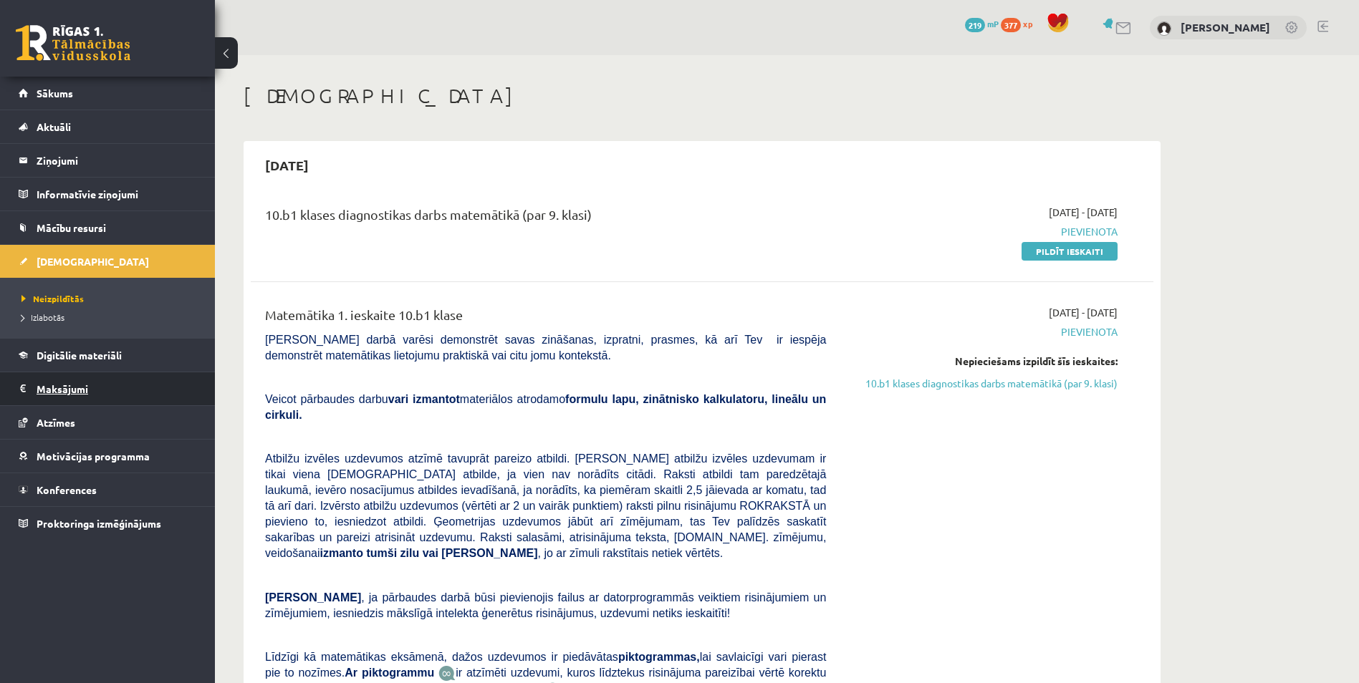  What do you see at coordinates (71, 228) in the screenshot?
I see `span: Mācību resursi` at bounding box center [71, 228].